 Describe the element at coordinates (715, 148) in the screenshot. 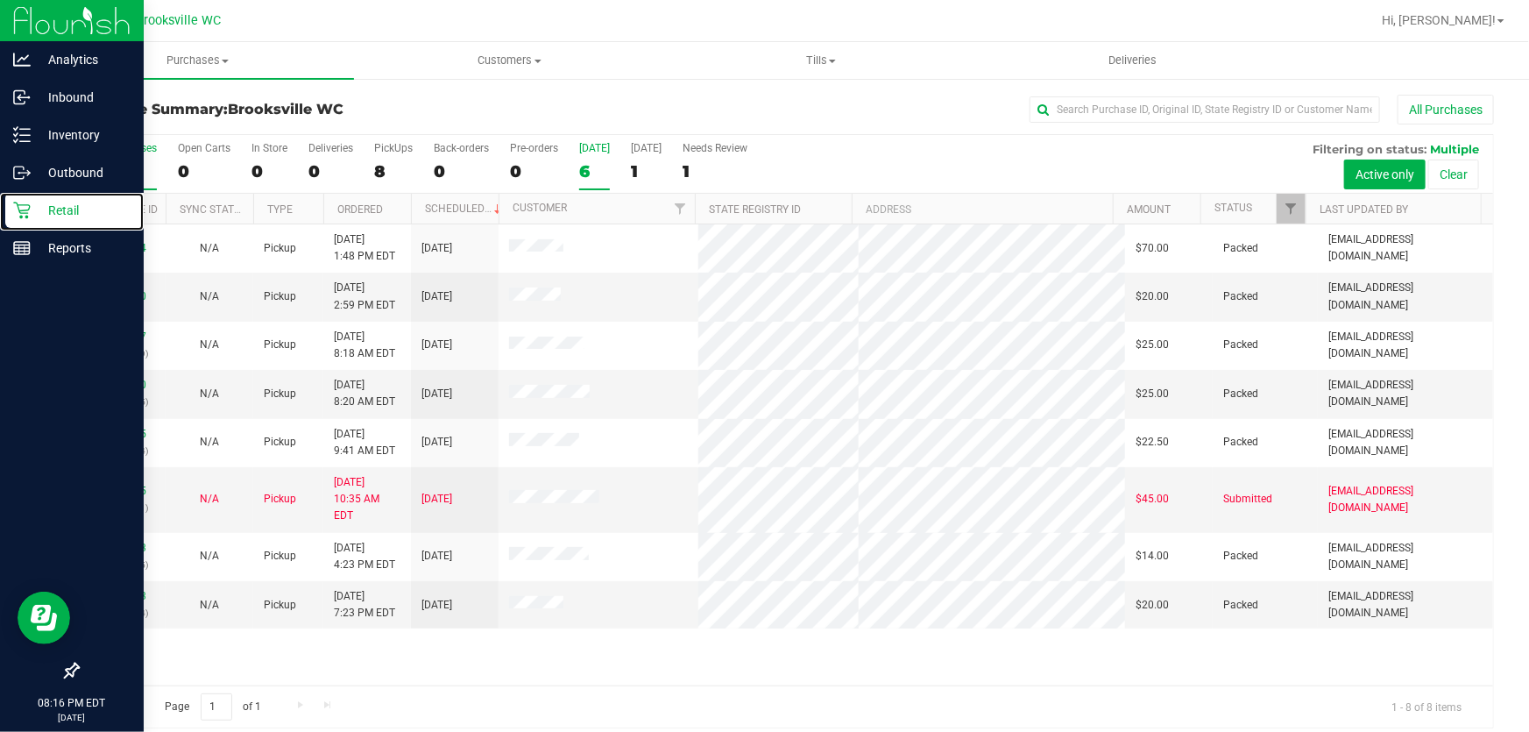

I see `div: Needs Review` at that location.